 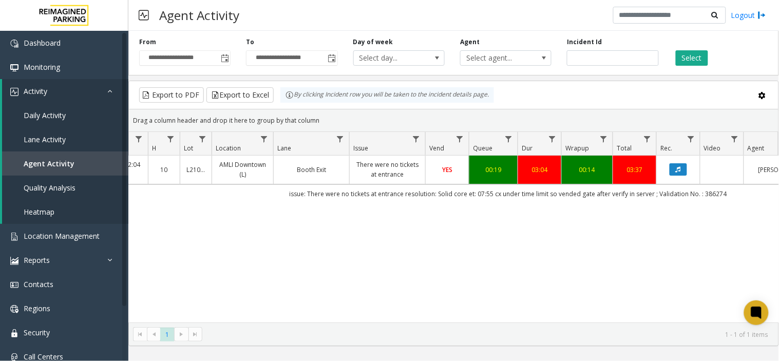 I want to click on span: Location, so click(x=228, y=148).